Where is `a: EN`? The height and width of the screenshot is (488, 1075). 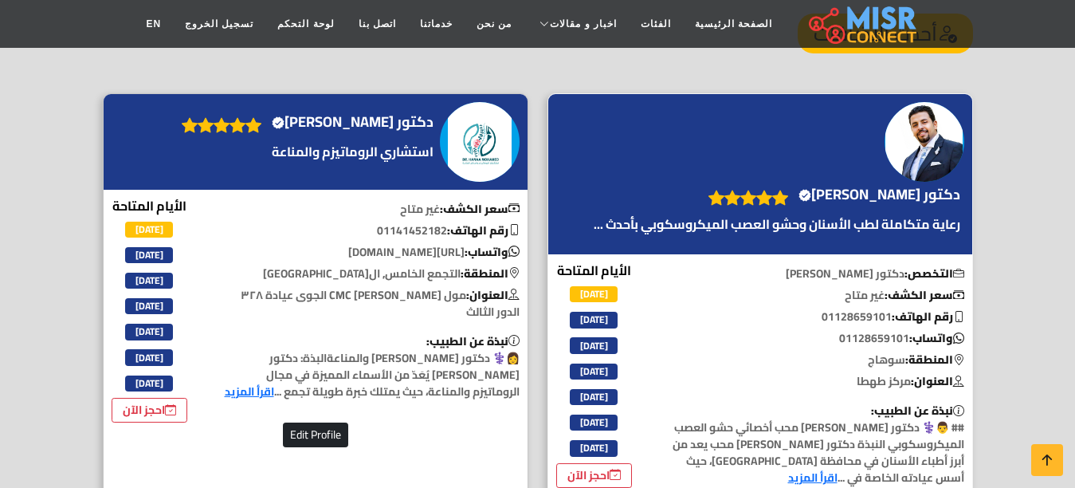
a: EN is located at coordinates (153, 24).